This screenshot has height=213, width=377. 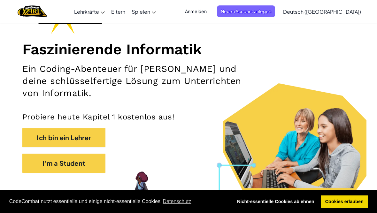 I want to click on span: Spielen, so click(x=141, y=11).